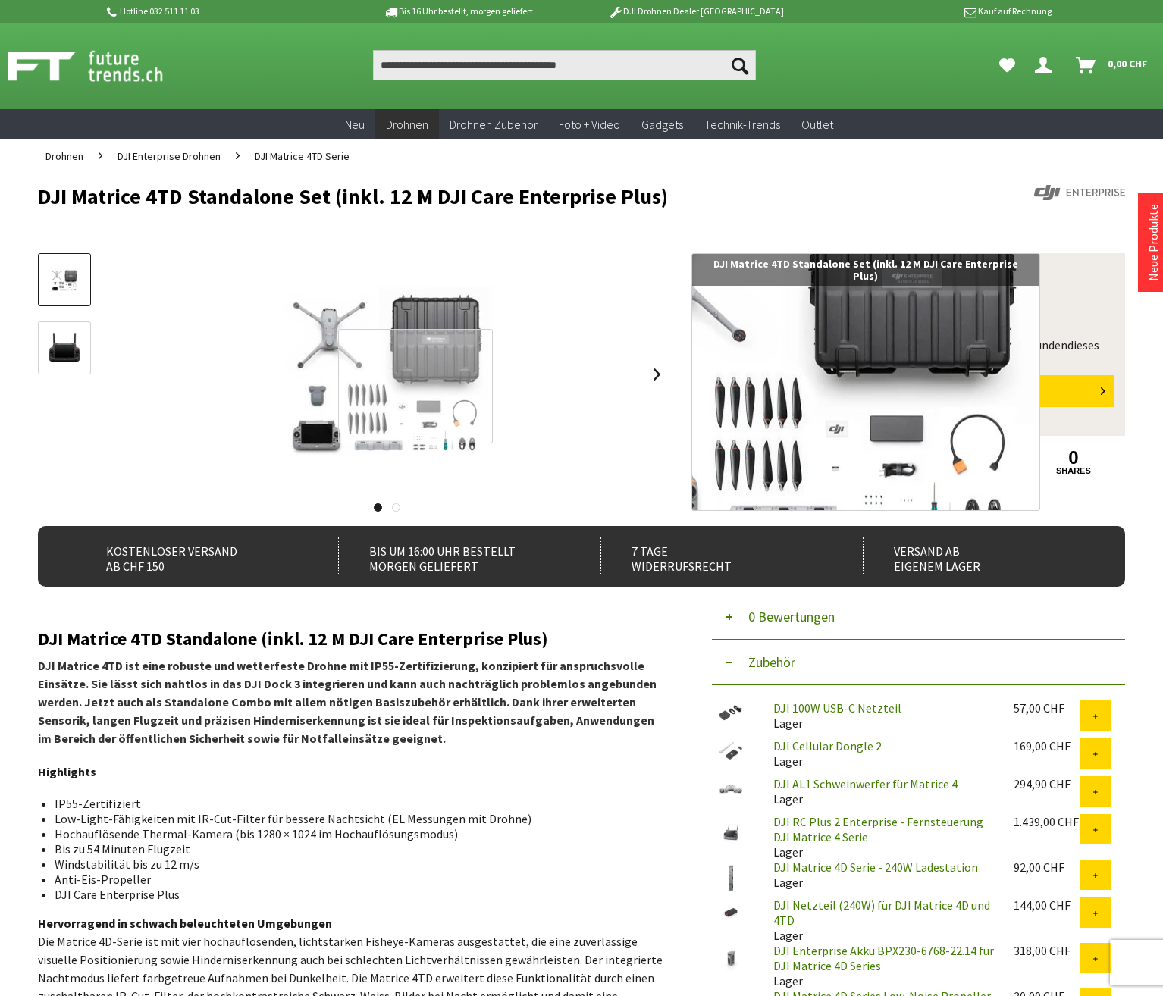 The height and width of the screenshot is (996, 1163). Describe the element at coordinates (1153, 243) in the screenshot. I see `a: Neue Produkte` at that location.